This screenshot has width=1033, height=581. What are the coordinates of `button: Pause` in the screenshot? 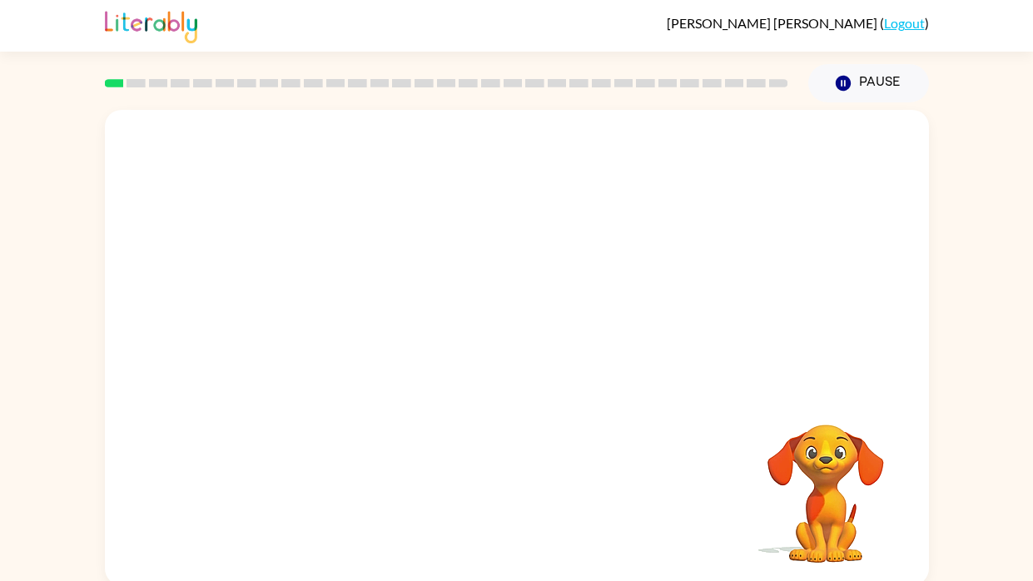 It's located at (868, 83).